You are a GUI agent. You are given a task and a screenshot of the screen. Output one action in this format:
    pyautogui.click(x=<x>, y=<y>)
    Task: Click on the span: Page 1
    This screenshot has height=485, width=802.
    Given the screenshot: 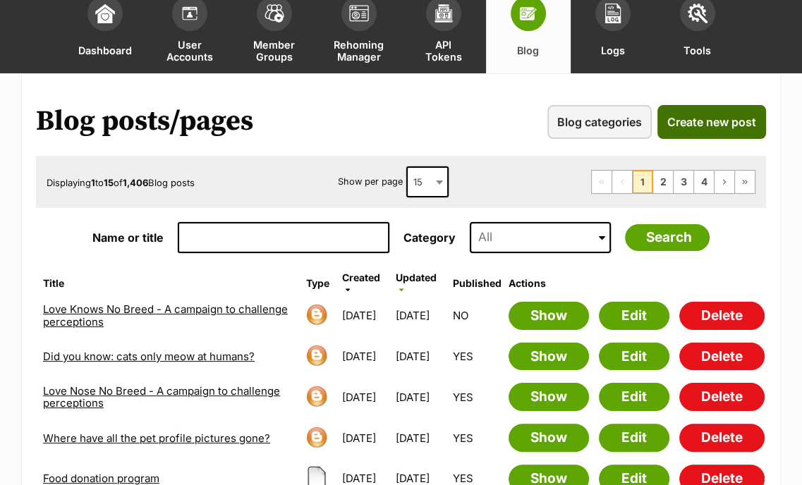 What is the action you would take?
    pyautogui.click(x=643, y=182)
    